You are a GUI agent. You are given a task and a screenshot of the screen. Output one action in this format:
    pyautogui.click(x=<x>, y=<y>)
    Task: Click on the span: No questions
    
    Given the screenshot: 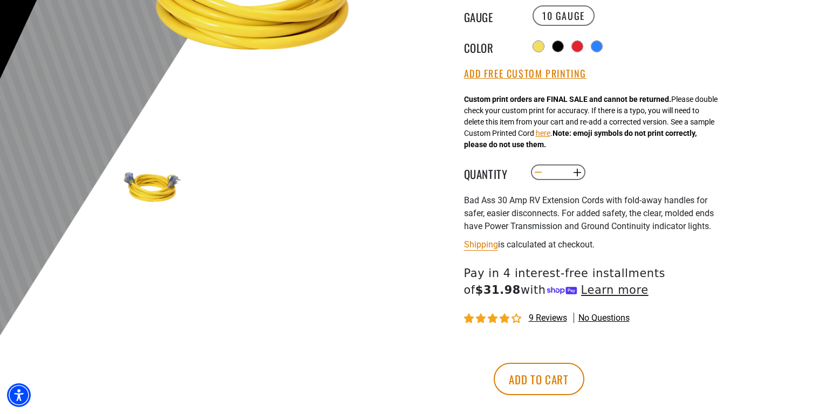 What is the action you would take?
    pyautogui.click(x=604, y=318)
    